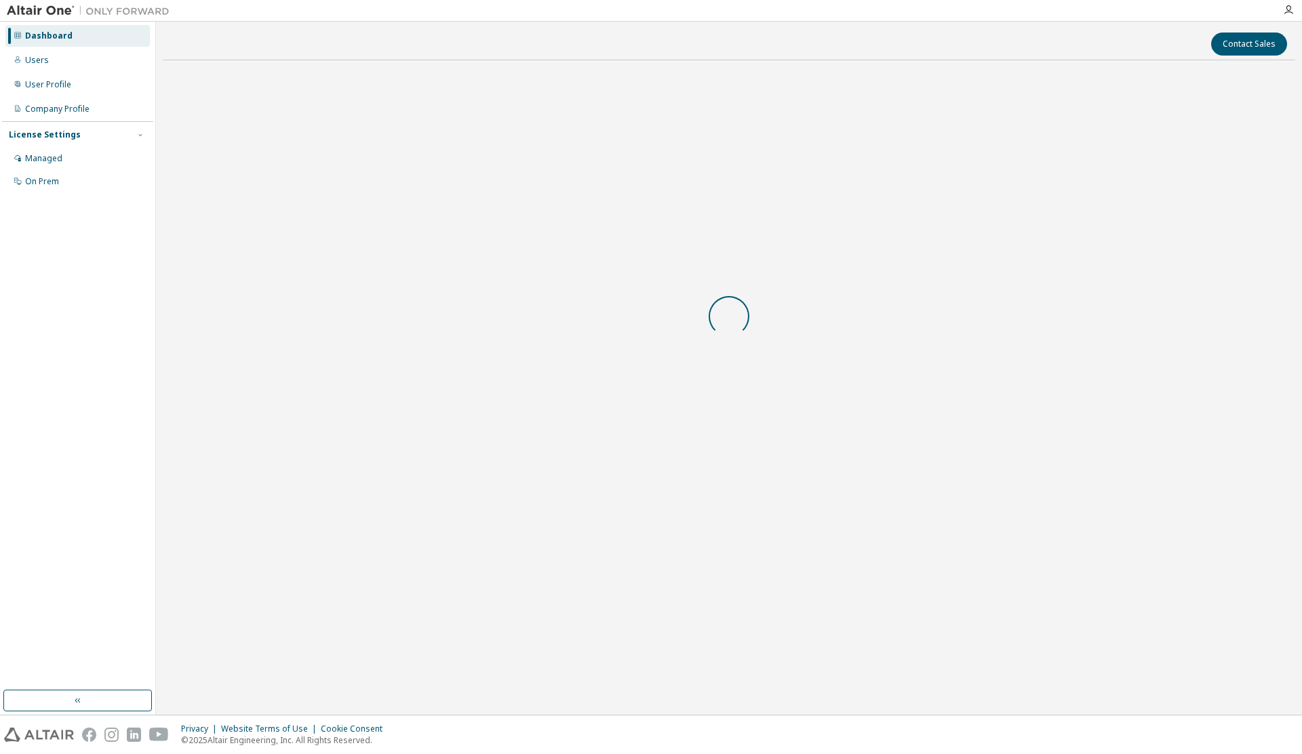  Describe the element at coordinates (270, 729) in the screenshot. I see `div: Website Terms of Use` at that location.